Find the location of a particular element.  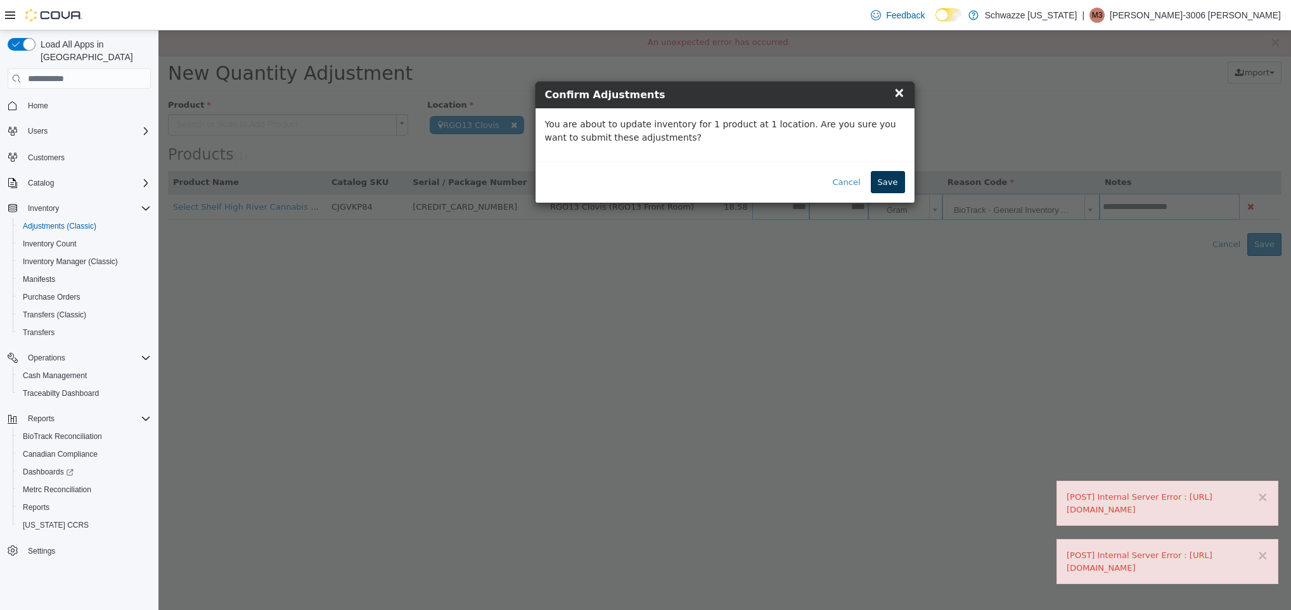

a: Customers is located at coordinates (46, 158).